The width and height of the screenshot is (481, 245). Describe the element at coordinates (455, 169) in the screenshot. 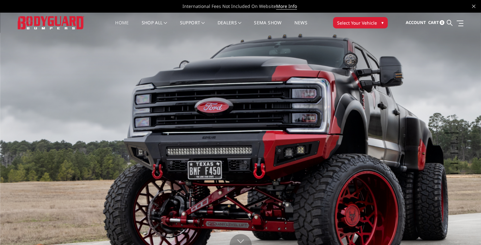

I see `button: 5 of 5` at that location.